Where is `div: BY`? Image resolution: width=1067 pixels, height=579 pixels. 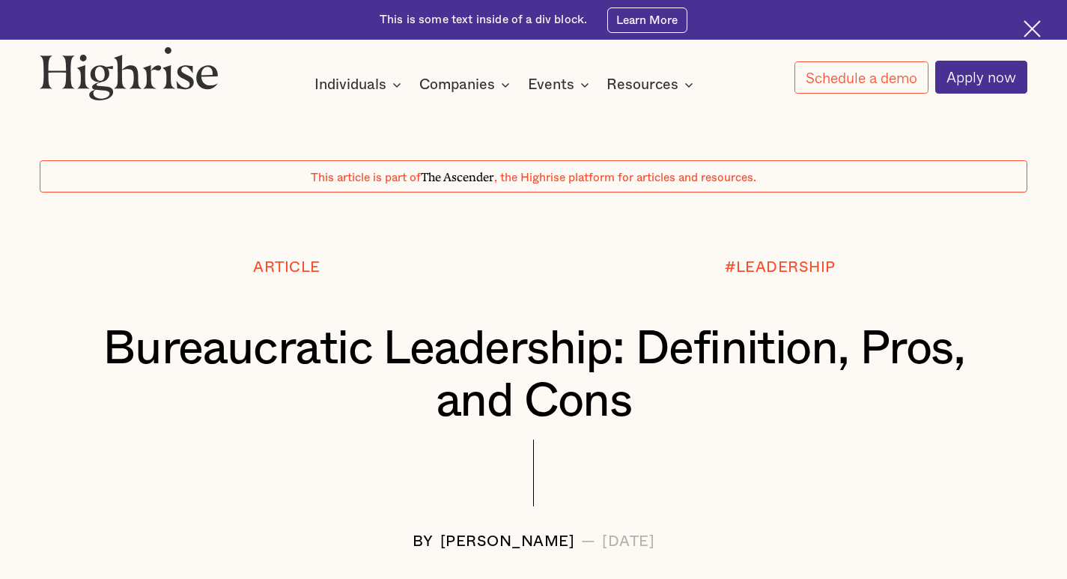 div: BY is located at coordinates (423, 541).